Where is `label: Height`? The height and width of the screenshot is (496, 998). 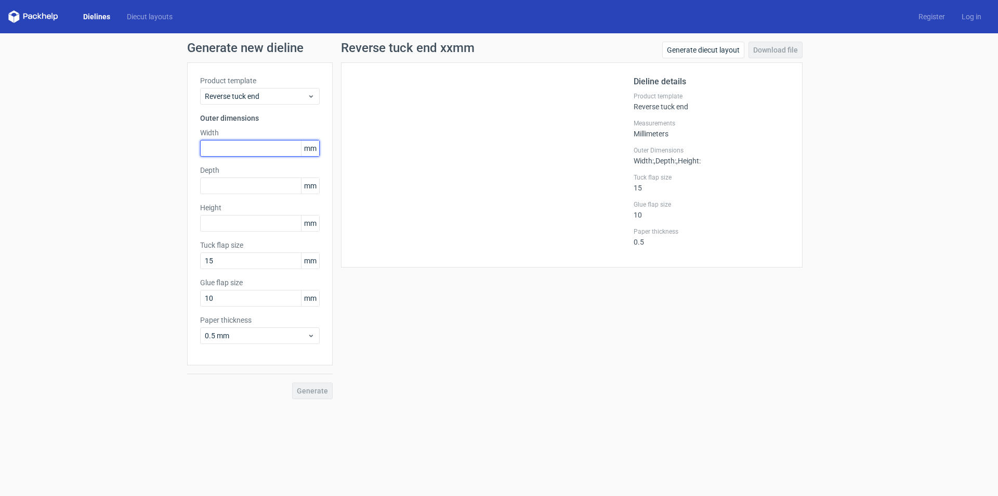 label: Height is located at coordinates (260, 207).